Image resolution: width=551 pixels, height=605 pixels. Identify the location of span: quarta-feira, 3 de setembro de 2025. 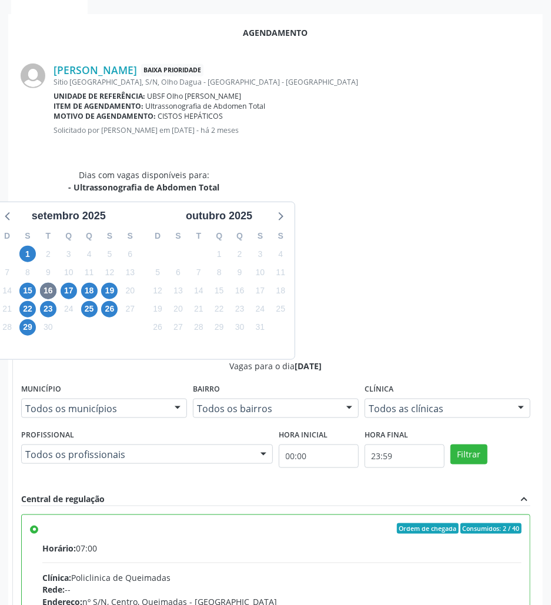
(69, 254).